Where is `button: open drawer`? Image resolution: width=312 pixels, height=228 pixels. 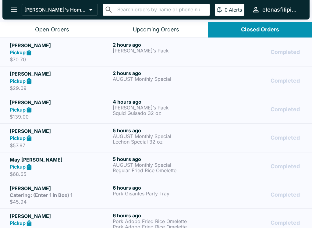 button: open drawer is located at coordinates (14, 9).